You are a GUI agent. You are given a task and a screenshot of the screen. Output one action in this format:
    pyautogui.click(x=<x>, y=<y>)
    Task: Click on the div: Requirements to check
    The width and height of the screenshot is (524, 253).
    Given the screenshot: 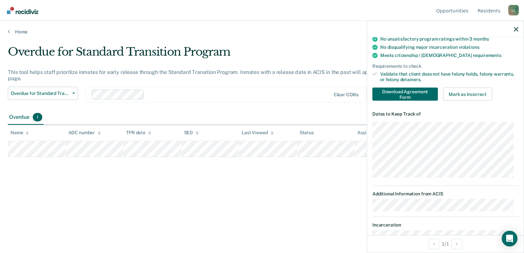 What is the action you would take?
    pyautogui.click(x=445, y=66)
    